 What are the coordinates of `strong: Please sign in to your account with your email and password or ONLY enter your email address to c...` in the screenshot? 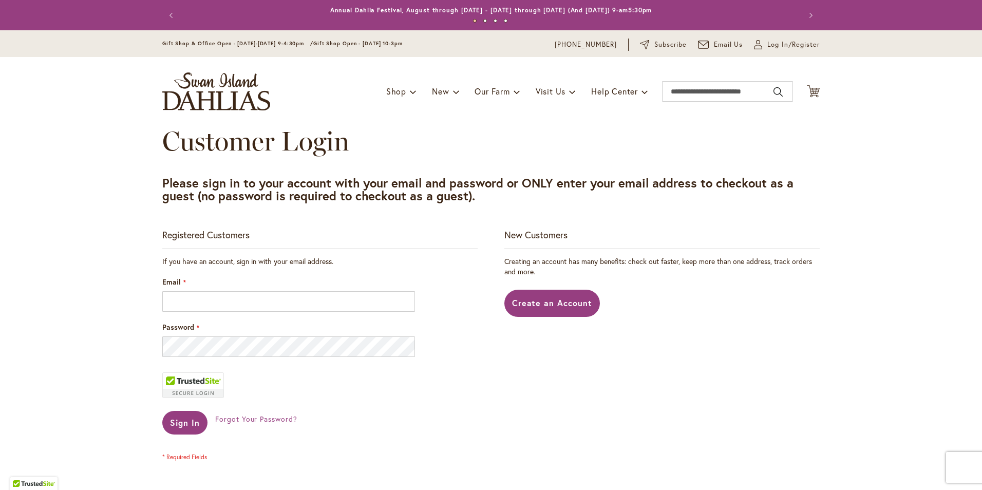 It's located at (477, 189).